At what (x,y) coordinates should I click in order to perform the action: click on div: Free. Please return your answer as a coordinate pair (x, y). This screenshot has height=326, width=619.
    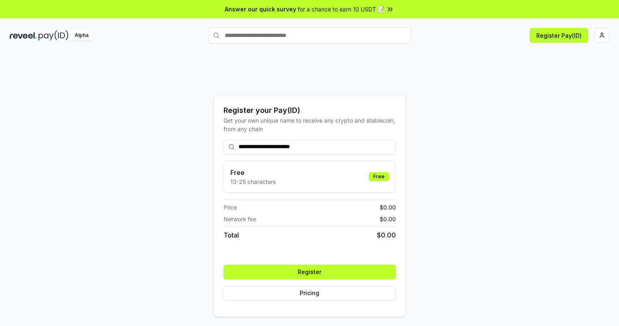
    Looking at the image, I should click on (379, 176).